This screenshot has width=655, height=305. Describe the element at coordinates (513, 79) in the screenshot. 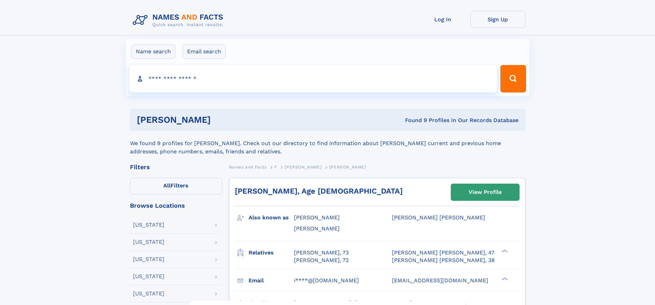

I see `button: Search Button` at that location.